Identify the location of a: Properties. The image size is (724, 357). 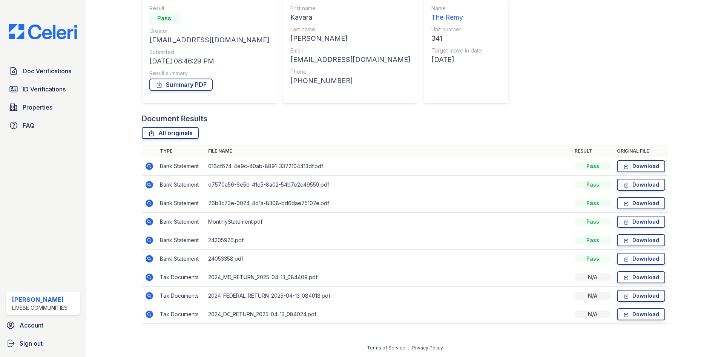
(43, 107).